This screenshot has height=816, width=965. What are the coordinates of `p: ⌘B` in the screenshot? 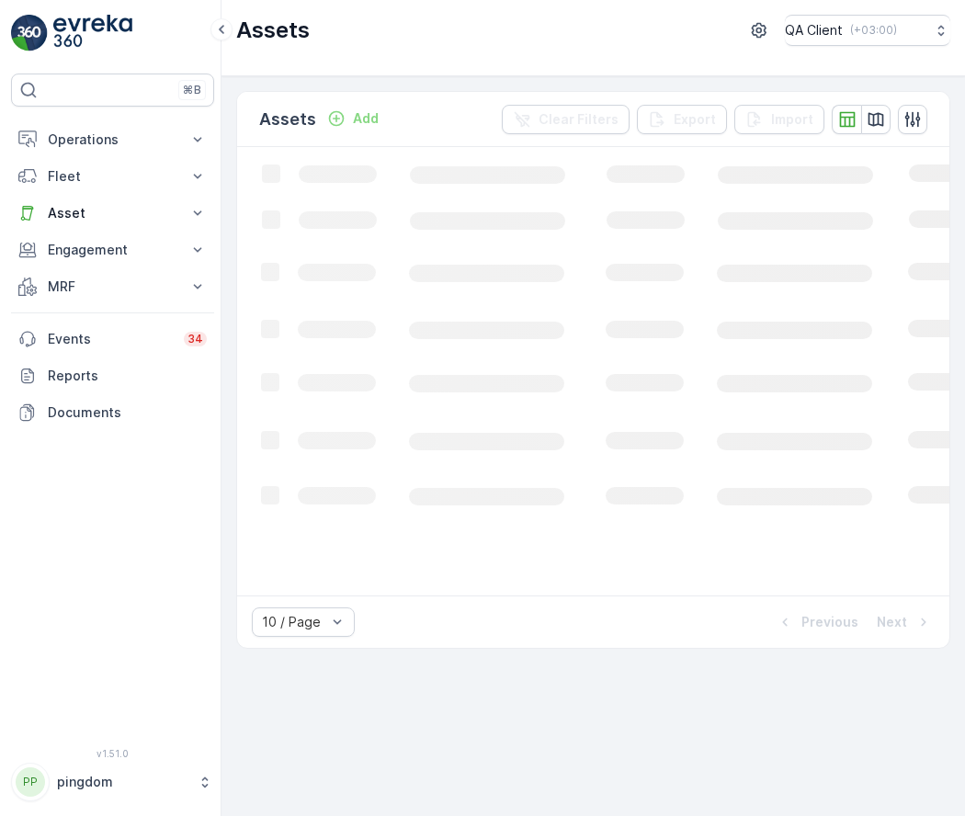 It's located at (192, 90).